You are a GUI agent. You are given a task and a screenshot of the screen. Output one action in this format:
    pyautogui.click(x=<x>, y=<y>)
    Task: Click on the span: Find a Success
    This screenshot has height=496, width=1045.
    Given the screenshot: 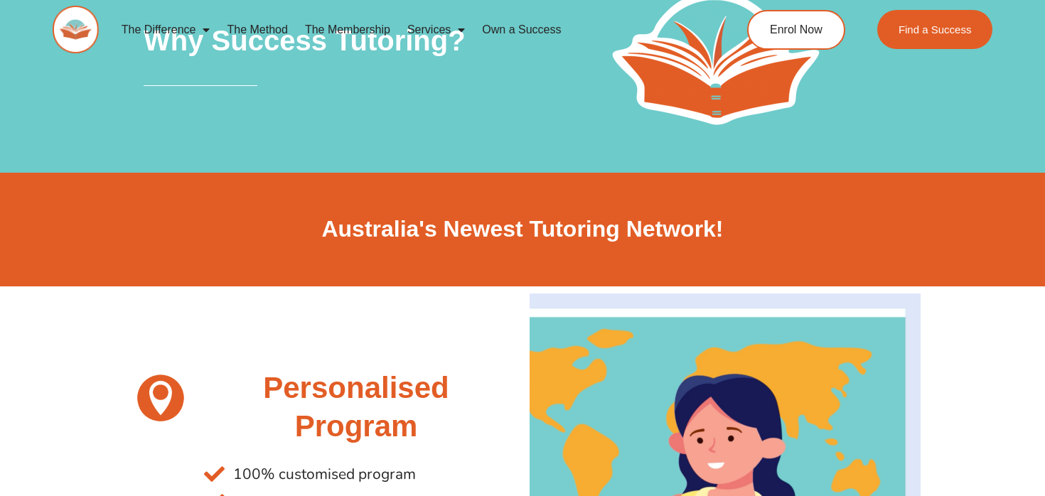 What is the action you would take?
    pyautogui.click(x=935, y=29)
    